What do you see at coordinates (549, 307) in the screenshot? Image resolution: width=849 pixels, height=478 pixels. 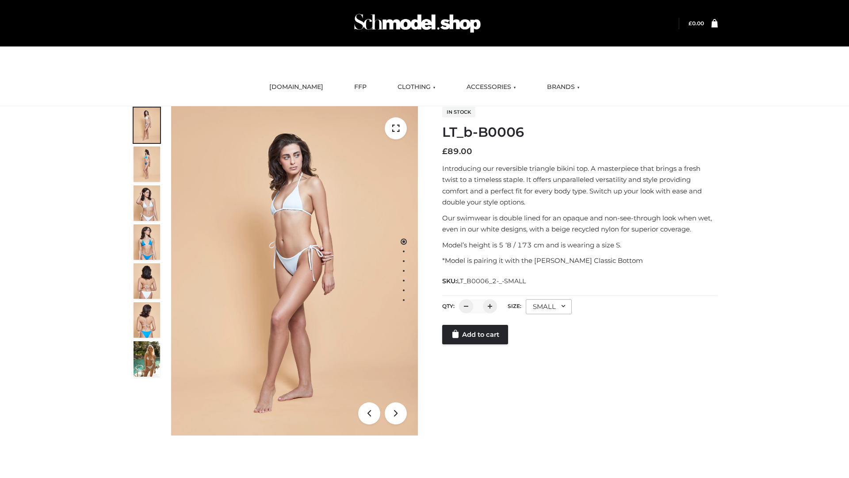 I see `div: SMALL` at bounding box center [549, 307].